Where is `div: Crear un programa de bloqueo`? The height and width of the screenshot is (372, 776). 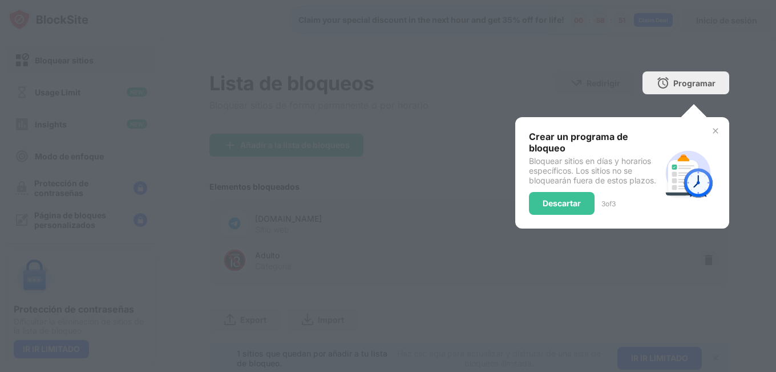 div: Crear un programa de bloqueo is located at coordinates (595, 142).